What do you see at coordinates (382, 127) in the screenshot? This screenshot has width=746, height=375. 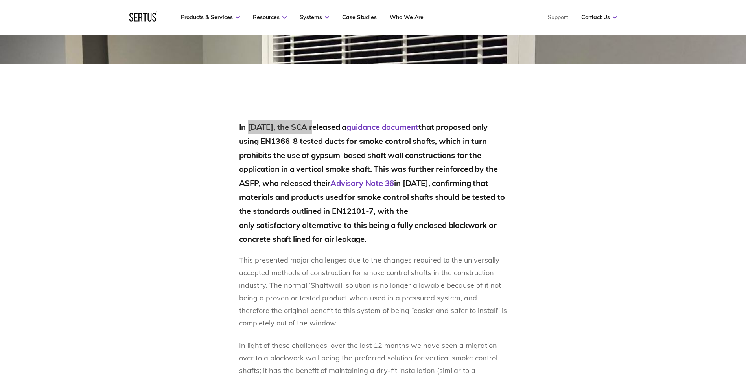 I see `a: guidance document` at bounding box center [382, 127].